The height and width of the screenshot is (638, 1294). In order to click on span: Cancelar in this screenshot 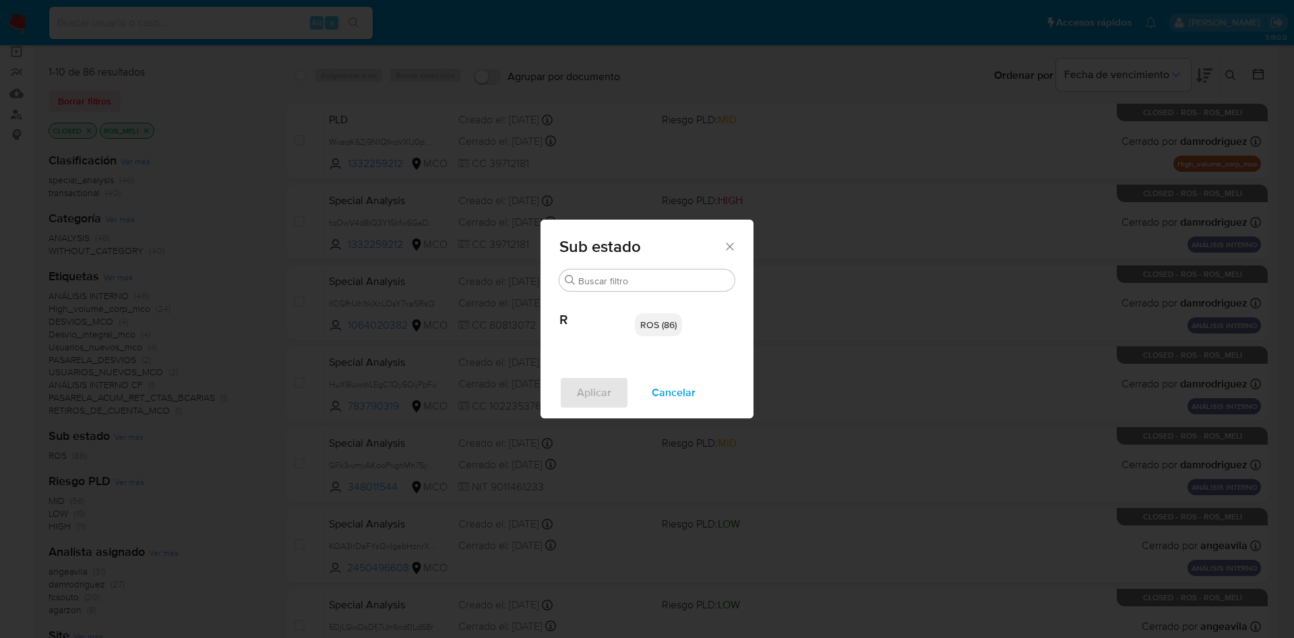, I will do `click(673, 393)`.